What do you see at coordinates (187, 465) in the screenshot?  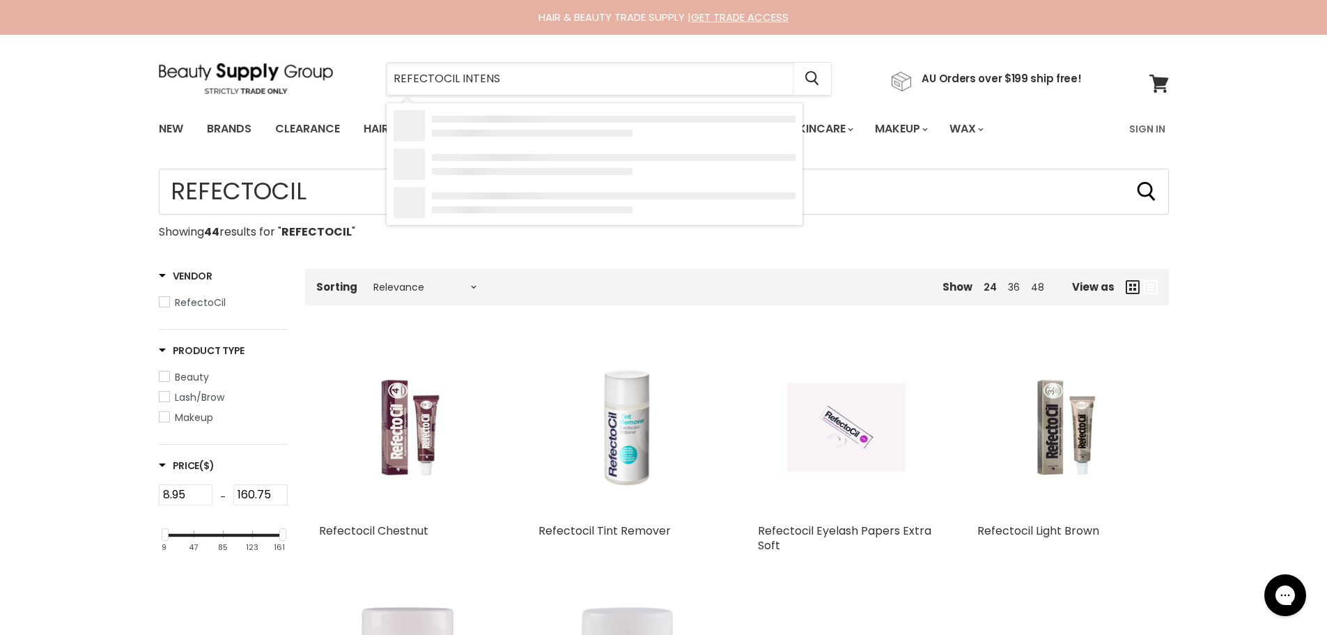 I see `h3: Price($)` at bounding box center [187, 465].